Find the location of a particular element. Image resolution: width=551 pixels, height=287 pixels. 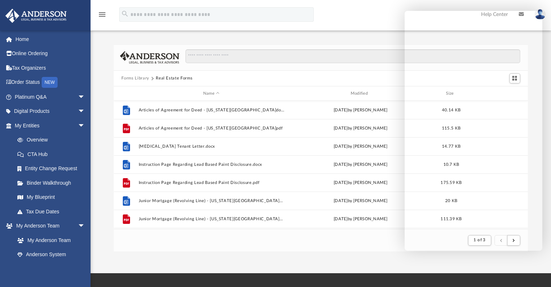

div: grid is located at coordinates (321, 164).